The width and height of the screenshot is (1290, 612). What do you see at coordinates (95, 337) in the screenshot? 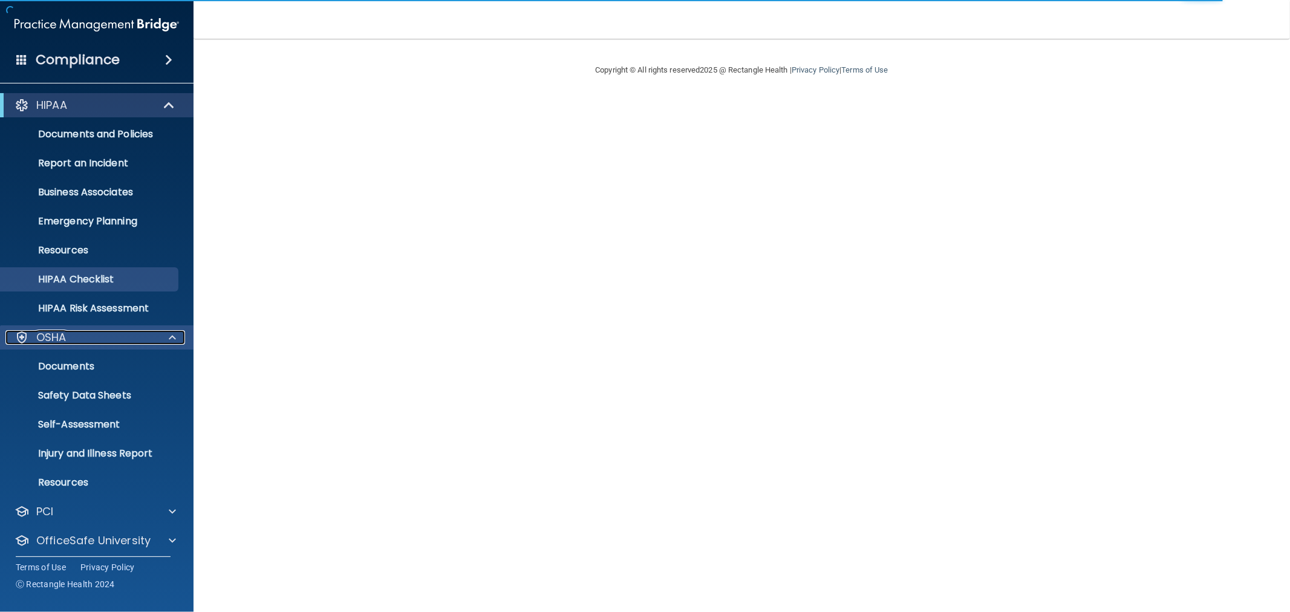
I see `a: OSHA` at bounding box center [95, 337].